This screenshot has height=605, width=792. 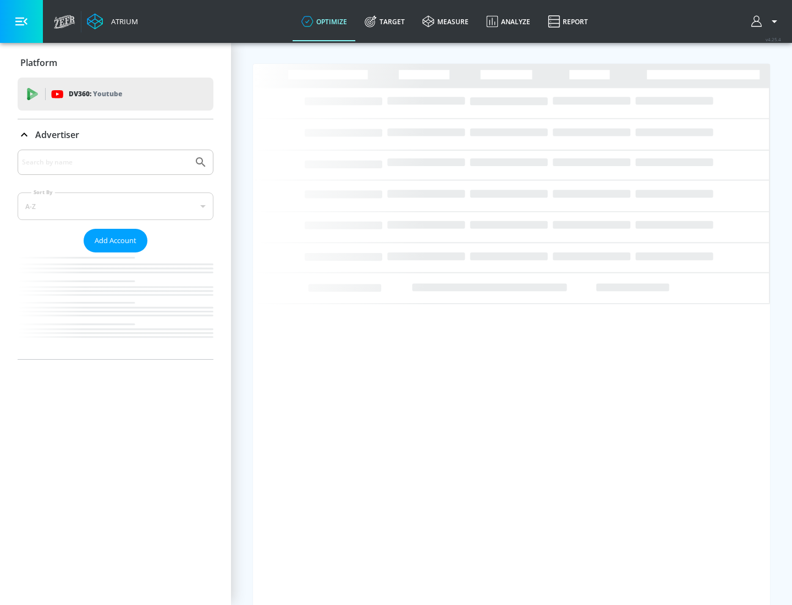 I want to click on a: Target, so click(x=384, y=21).